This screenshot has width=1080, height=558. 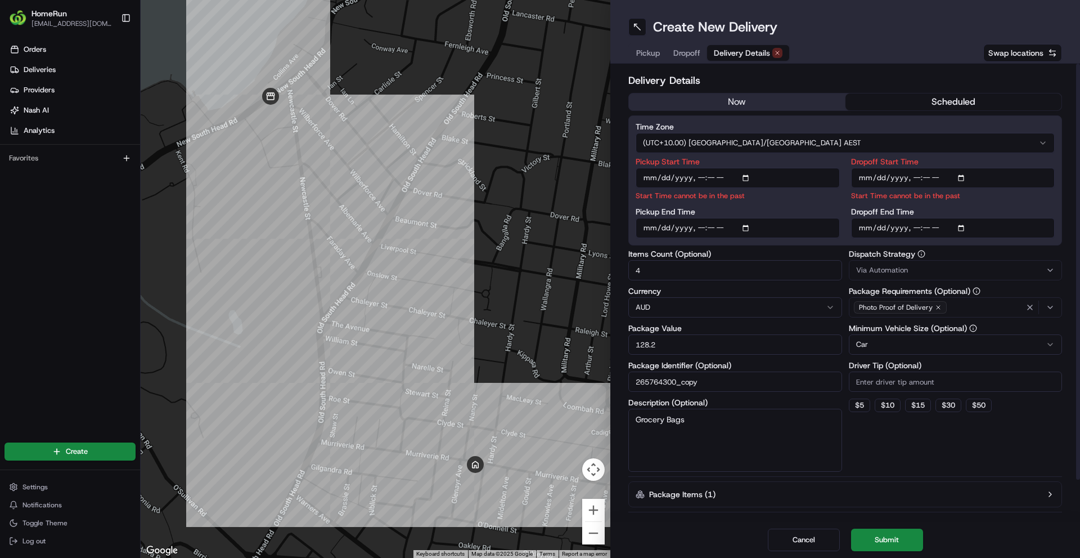 What do you see at coordinates (162, 550) in the screenshot?
I see `img: Google` at bounding box center [162, 550].